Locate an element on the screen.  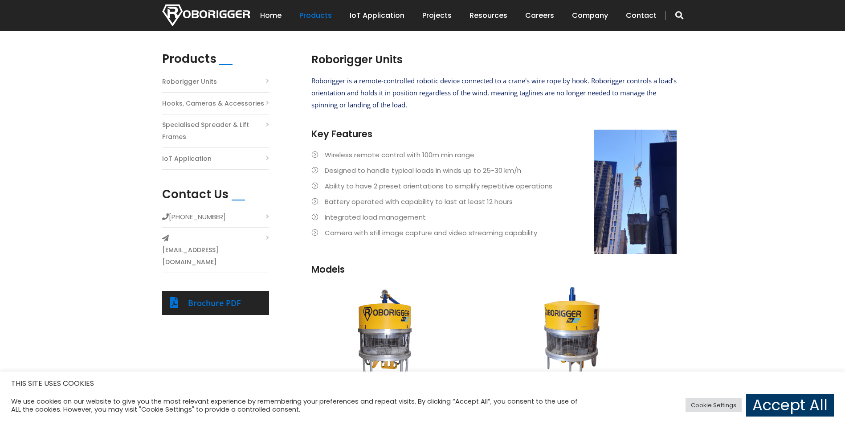
h5: THIS SITE USES COOKIES is located at coordinates (422, 383).